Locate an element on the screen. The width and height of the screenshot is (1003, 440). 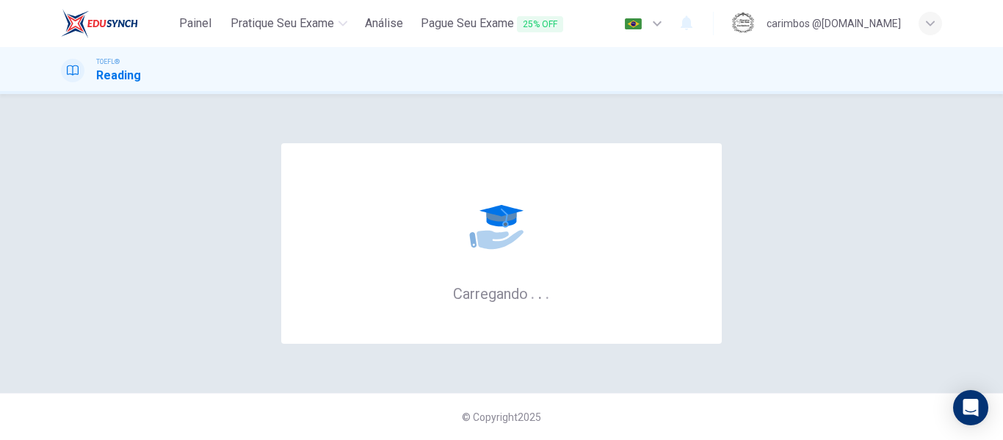
a: Pague Seu Exame25% OFF is located at coordinates (492, 24).